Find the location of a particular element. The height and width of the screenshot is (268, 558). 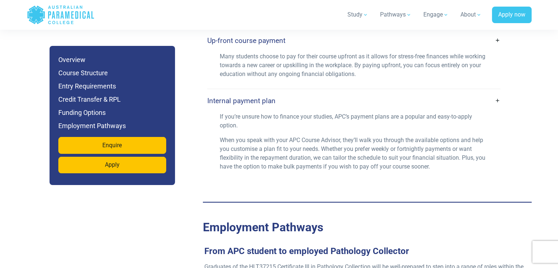

p: When you speak with your APC Course Advisor, they’ll walk you through the available options and h... is located at coordinates (354, 153).